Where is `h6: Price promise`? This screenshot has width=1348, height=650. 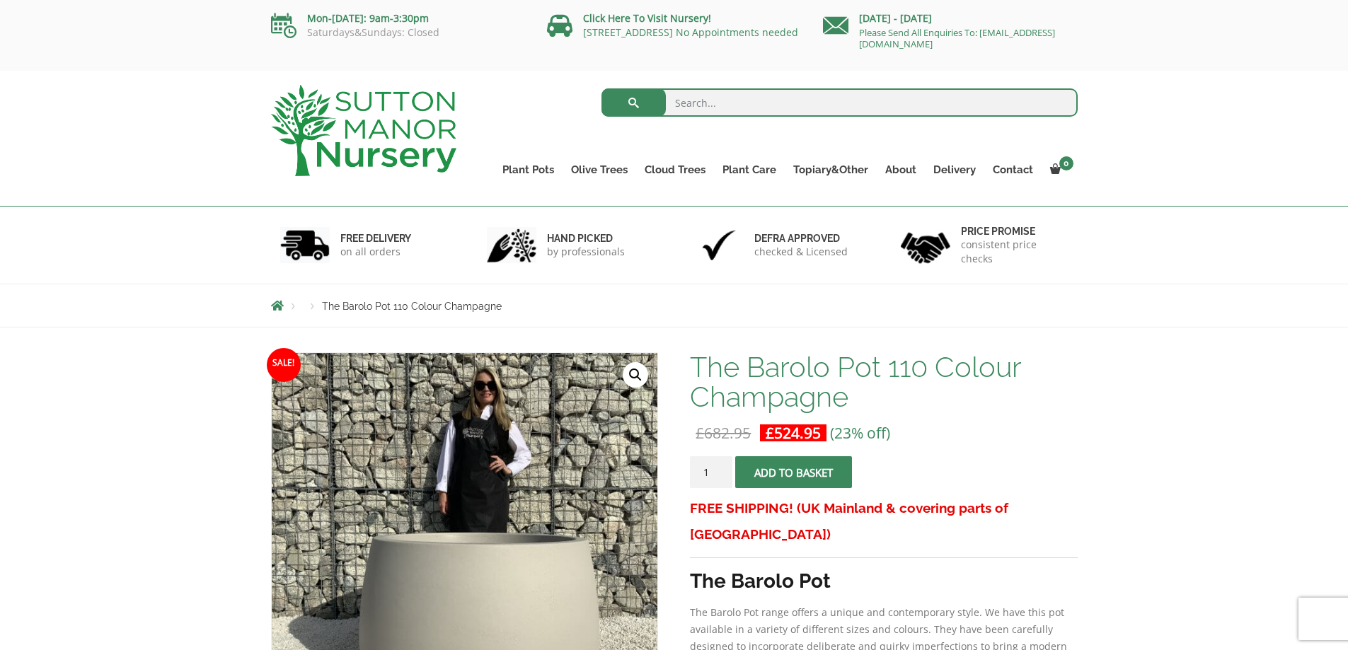
h6: Price promise is located at coordinates (1014, 231).